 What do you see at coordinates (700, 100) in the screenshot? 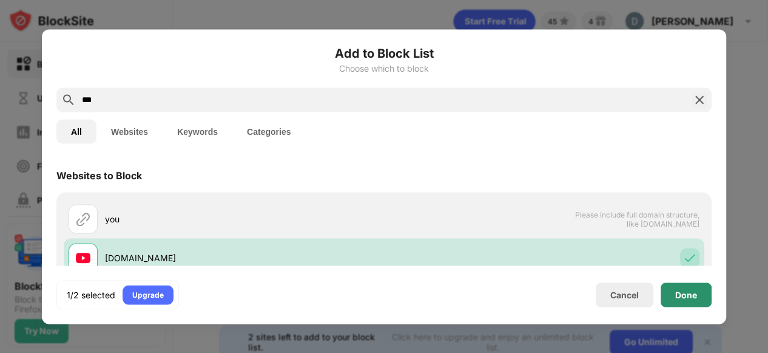
I see `img: search-close` at bounding box center [700, 100].